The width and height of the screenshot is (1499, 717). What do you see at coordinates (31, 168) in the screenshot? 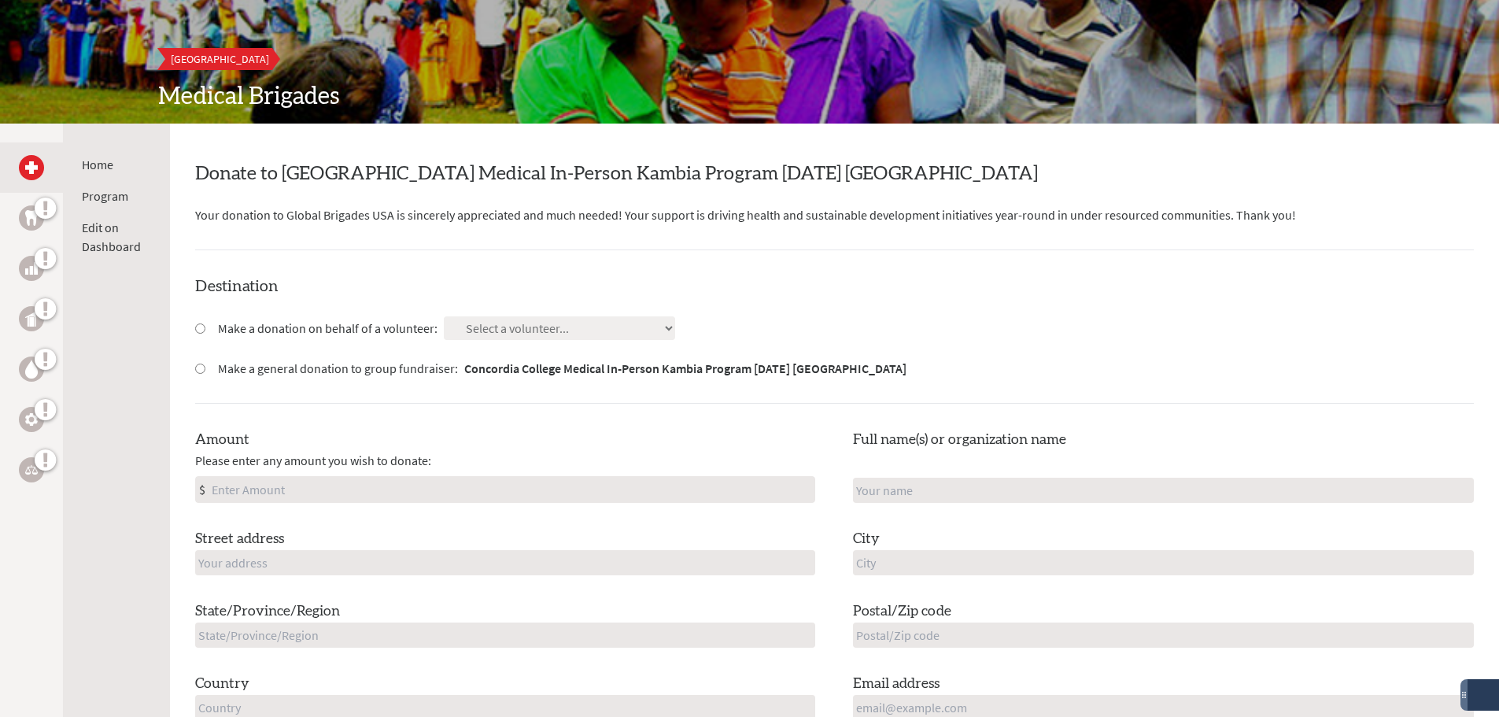
I see `div: Medical` at bounding box center [31, 168].